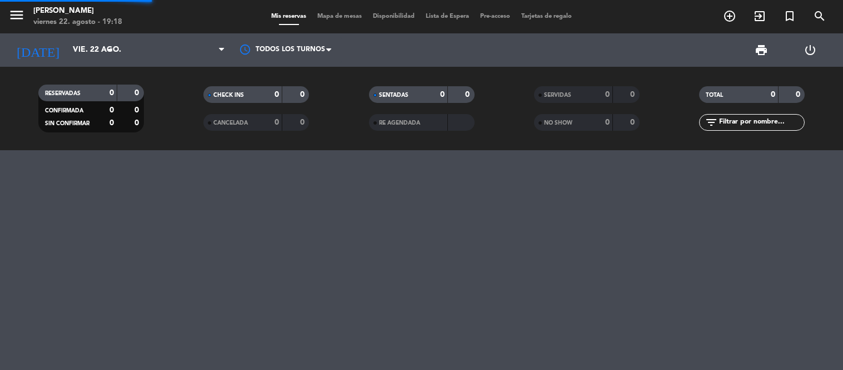 The width and height of the screenshot is (843, 370). Describe the element at coordinates (762, 50) in the screenshot. I see `span: print` at that location.